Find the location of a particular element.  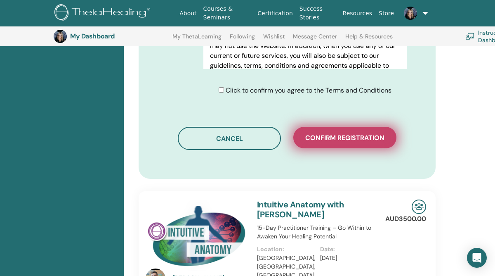

div: Open Intercom Messenger is located at coordinates (477, 257).